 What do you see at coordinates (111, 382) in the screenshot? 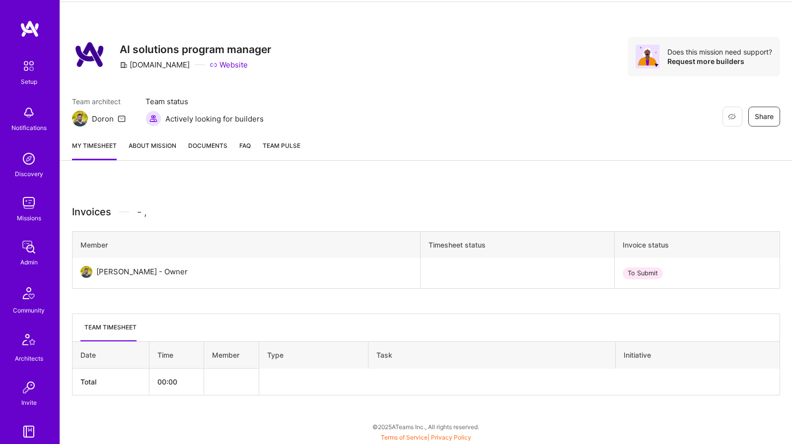
I see `th: Total` at bounding box center [111, 382].